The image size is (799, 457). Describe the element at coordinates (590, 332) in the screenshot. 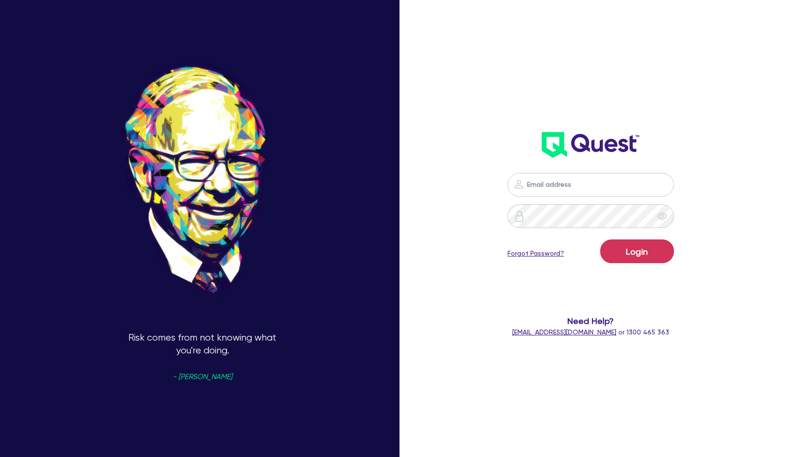

I see `span: or 1300 465 363` at that location.